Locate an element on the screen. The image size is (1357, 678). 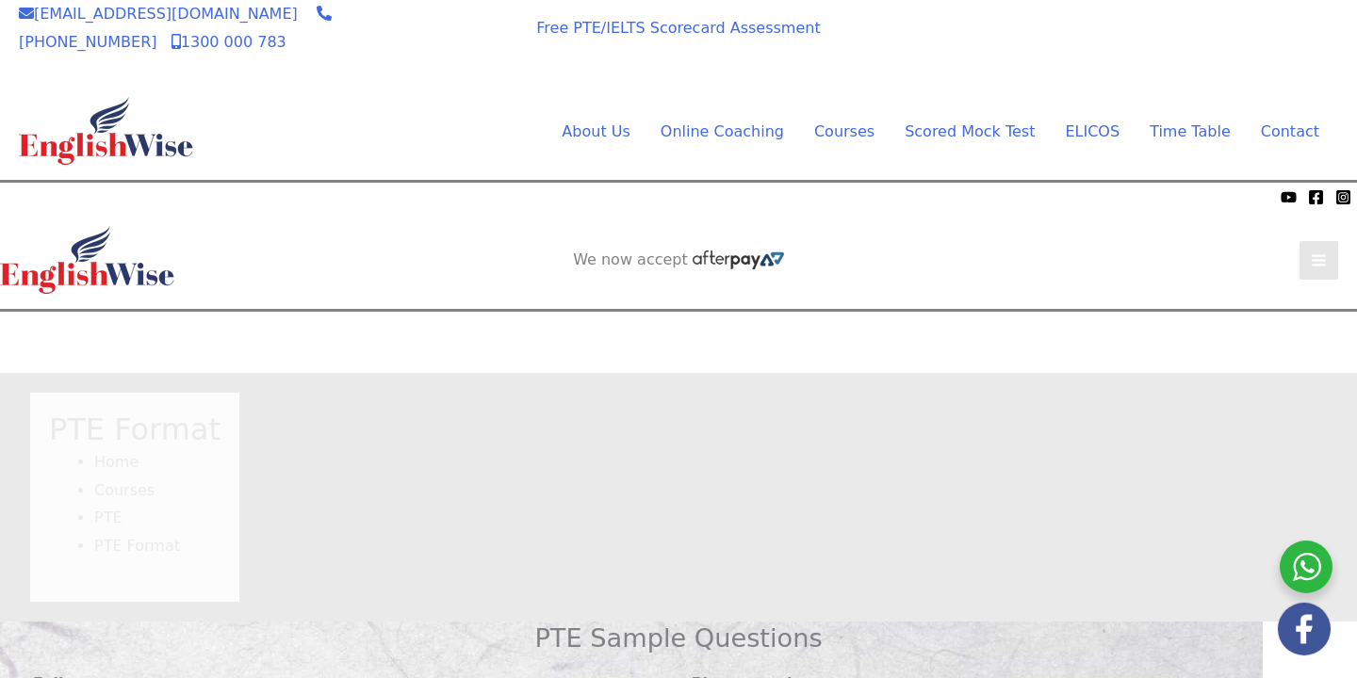
span: Time Table is located at coordinates (1190, 131).